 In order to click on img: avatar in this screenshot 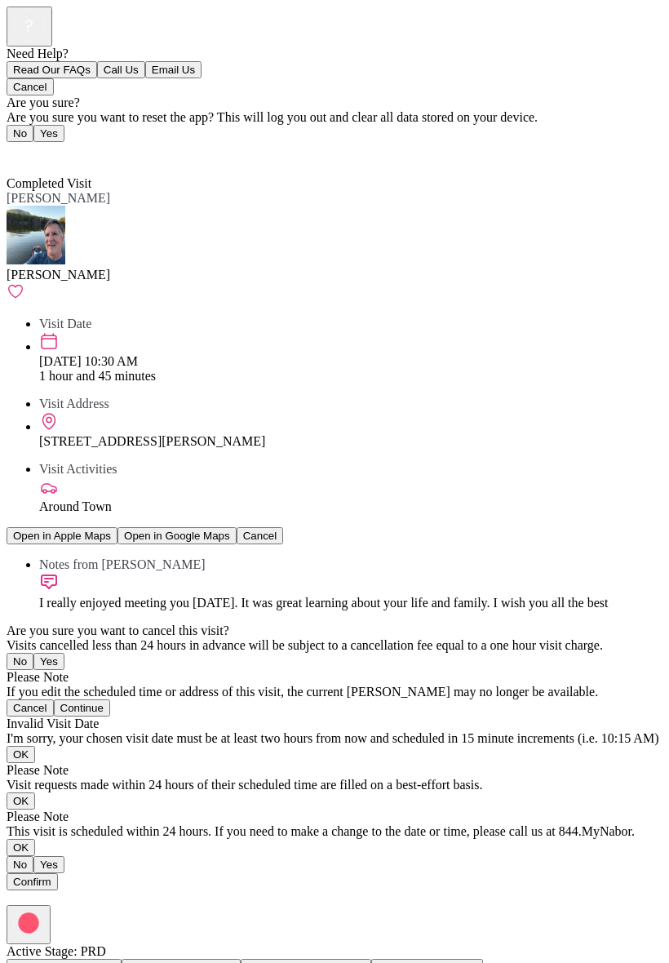, I will do `click(36, 235)`.